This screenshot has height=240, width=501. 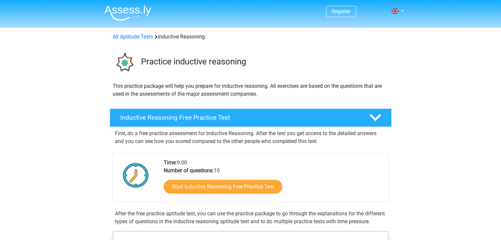 What do you see at coordinates (133, 37) in the screenshot?
I see `a: All Aptitude Tests` at bounding box center [133, 37].